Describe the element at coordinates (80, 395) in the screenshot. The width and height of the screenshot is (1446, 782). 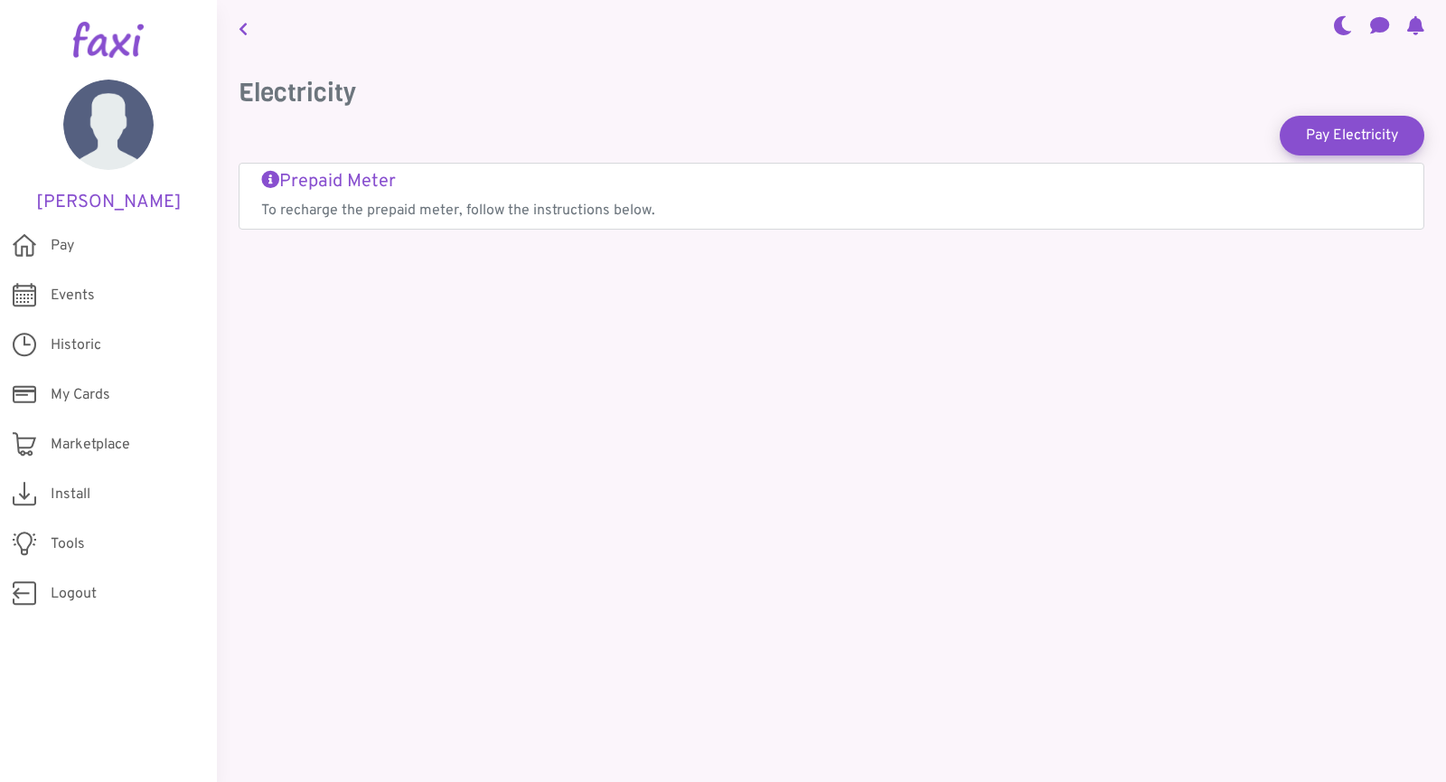
I see `span: My Cards` at that location.